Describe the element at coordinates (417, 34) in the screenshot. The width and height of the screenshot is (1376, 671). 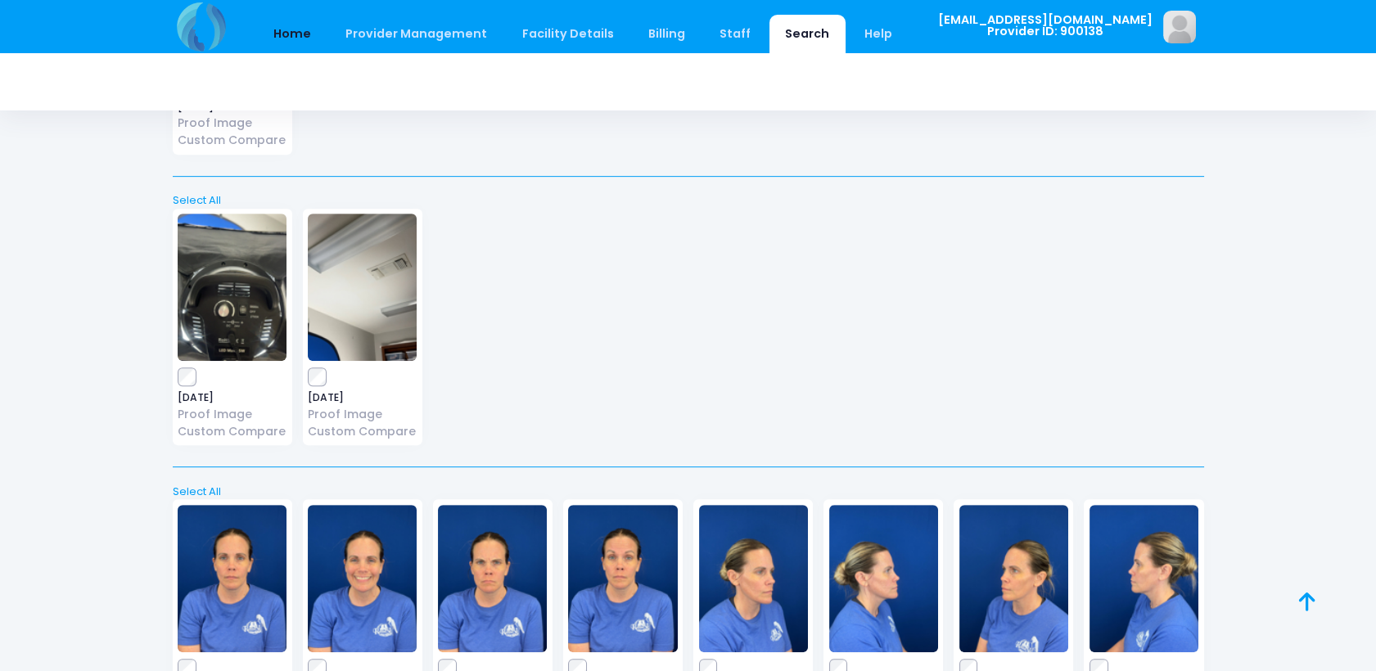
I see `a: Provider Management` at that location.